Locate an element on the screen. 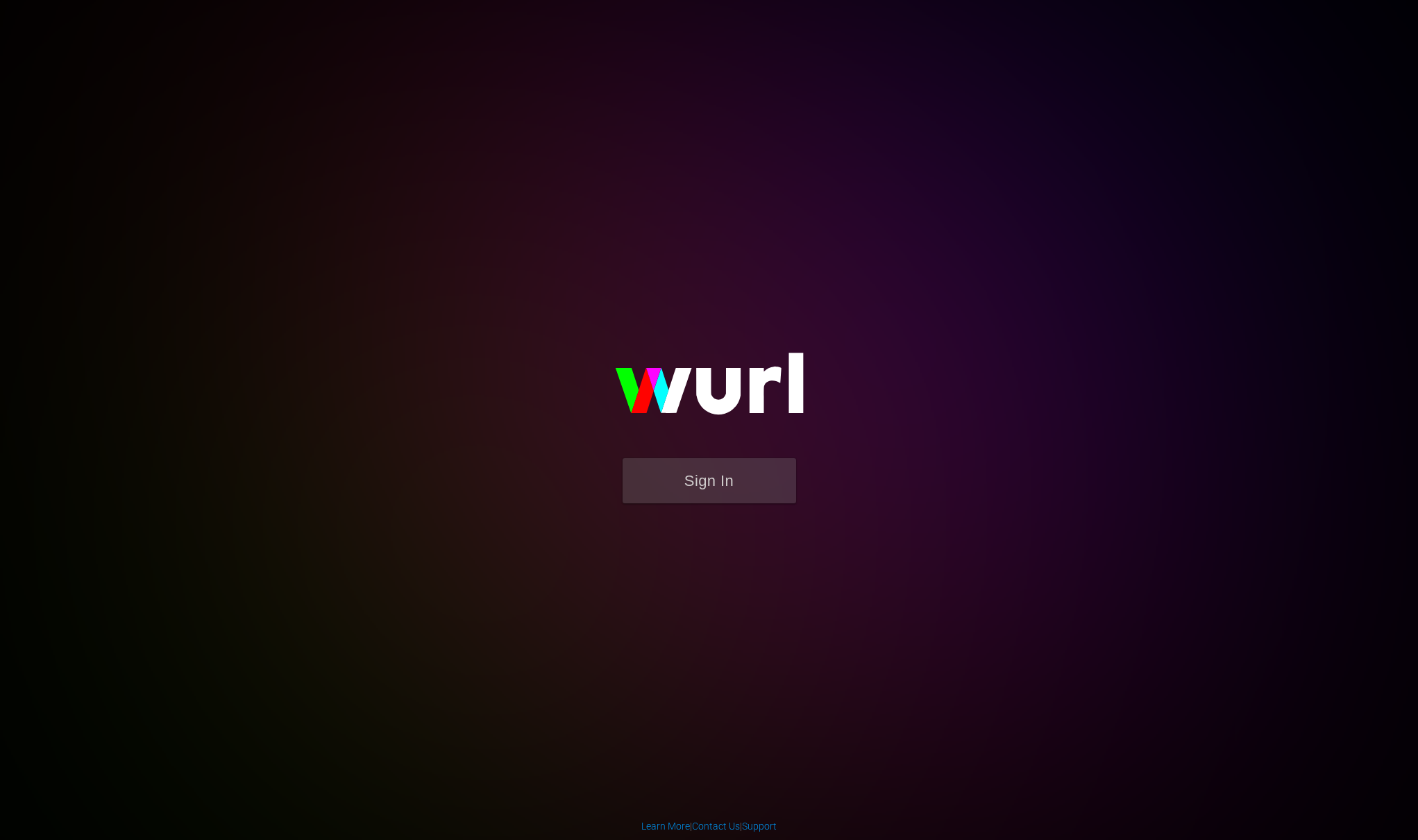 This screenshot has width=1418, height=840. img: wurl-logo-on-black-223613ac3d8ba8fe6dc639794a292ebdb59501304c7dfd60c99c58986ef67473.svg is located at coordinates (710, 390).